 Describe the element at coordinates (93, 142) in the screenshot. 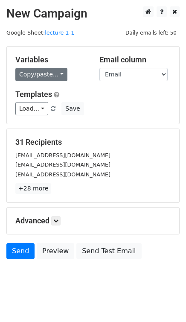

I see `h5: 31 Recipients` at that location.